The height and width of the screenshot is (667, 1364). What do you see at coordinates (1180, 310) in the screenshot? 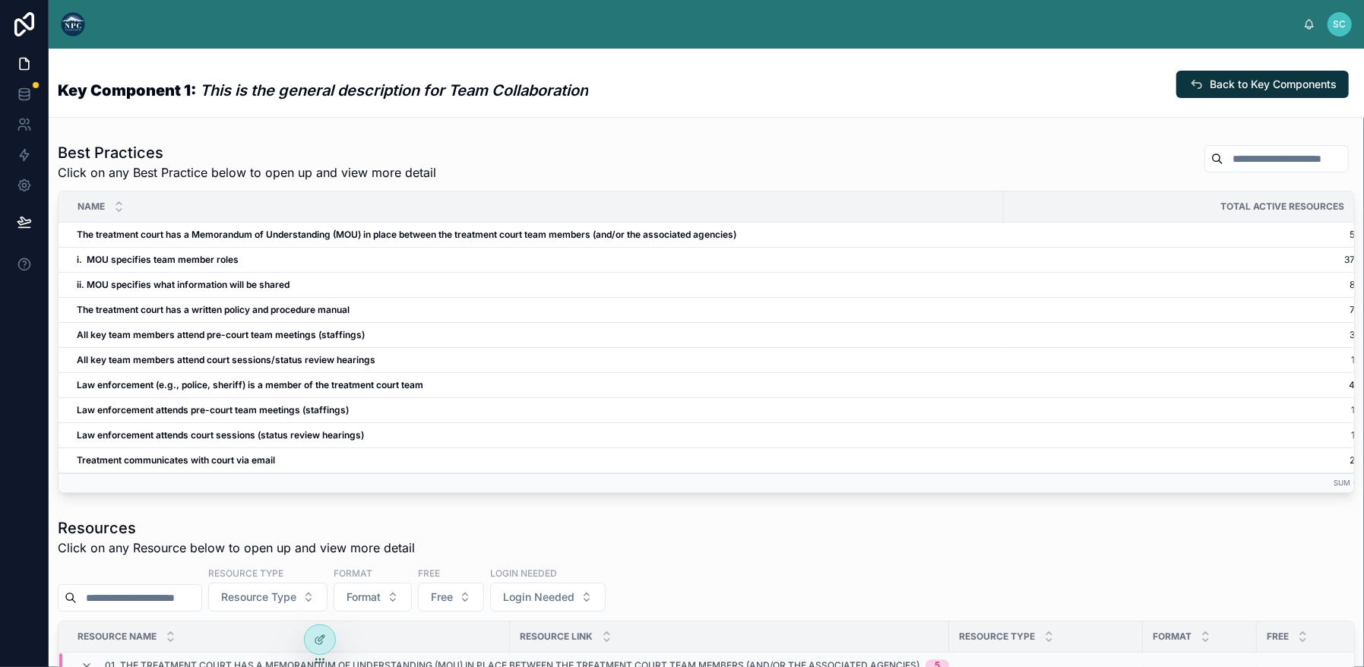
I see `span: 7` at bounding box center [1180, 310].